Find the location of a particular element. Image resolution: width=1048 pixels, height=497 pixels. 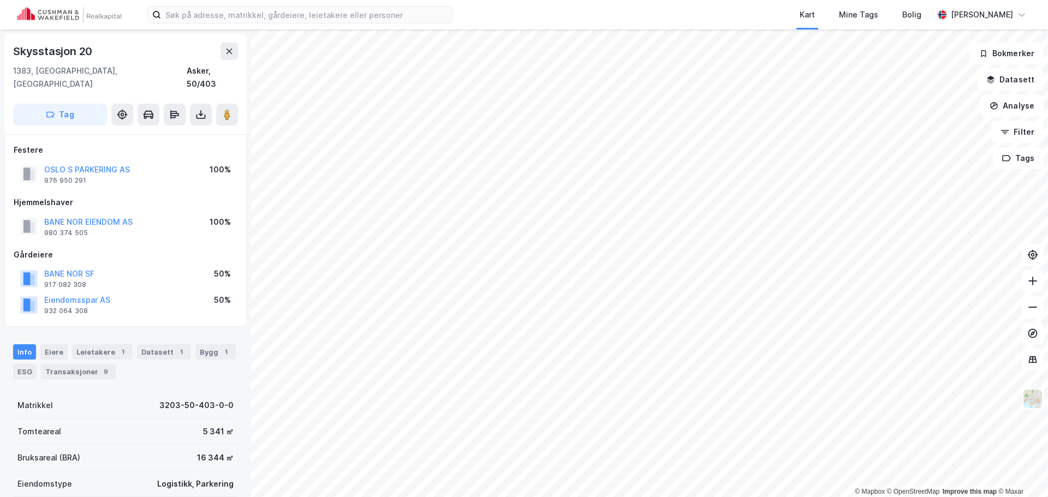

div: Bruksareal (BRA) is located at coordinates (49, 458).